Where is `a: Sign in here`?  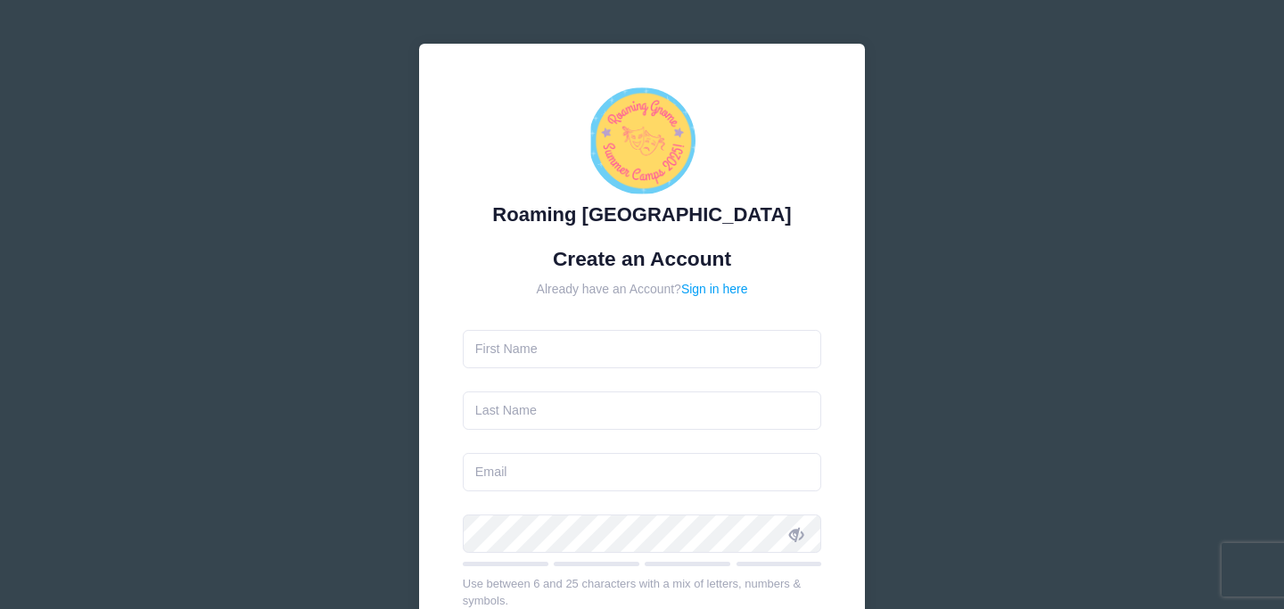 a: Sign in here is located at coordinates (714, 289).